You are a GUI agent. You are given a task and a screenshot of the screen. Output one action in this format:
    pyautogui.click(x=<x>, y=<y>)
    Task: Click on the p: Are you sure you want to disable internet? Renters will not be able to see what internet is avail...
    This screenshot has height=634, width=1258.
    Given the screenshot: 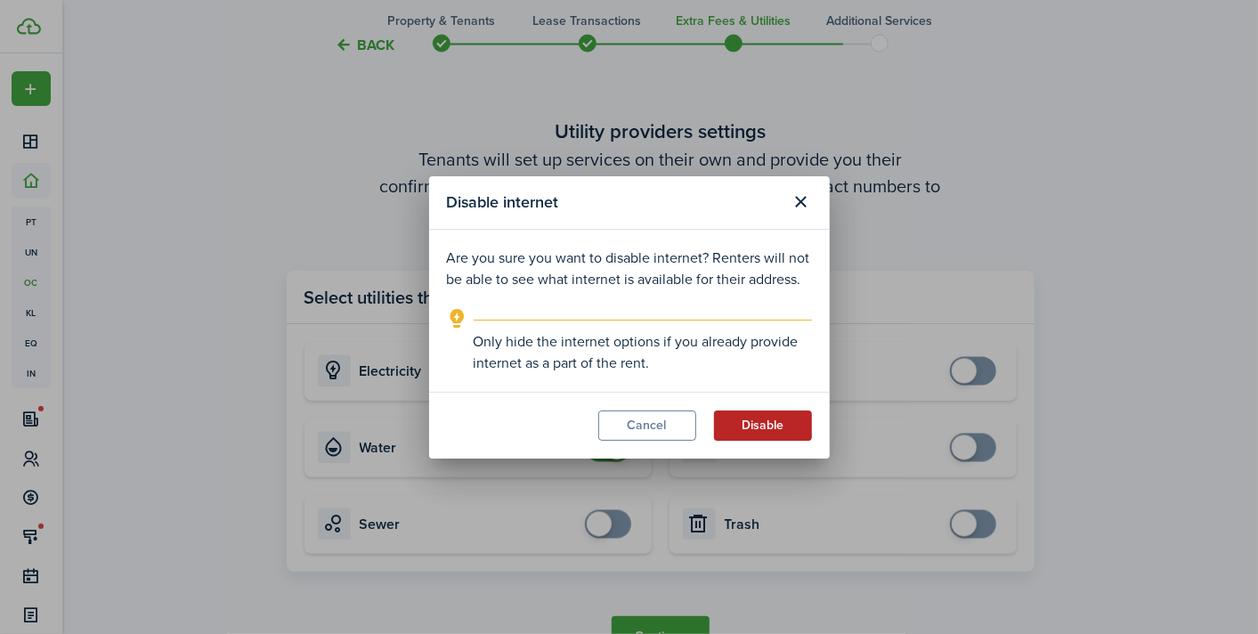 What is the action you would take?
    pyautogui.click(x=629, y=269)
    